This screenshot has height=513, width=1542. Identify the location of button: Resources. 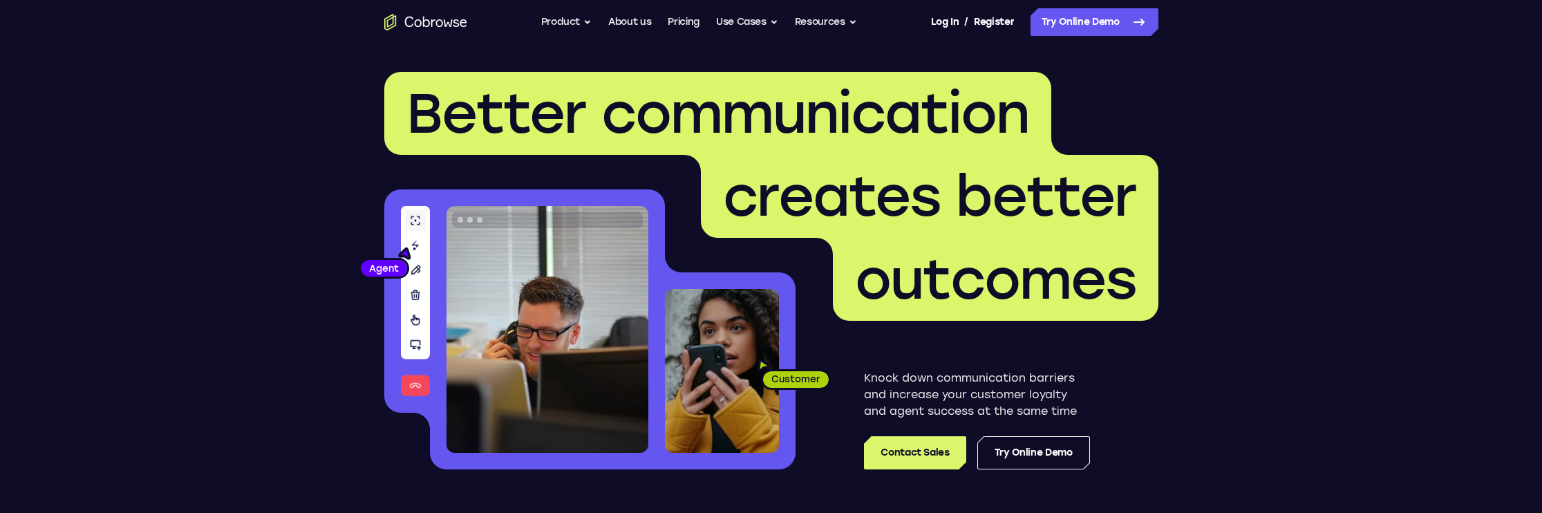
(826, 22).